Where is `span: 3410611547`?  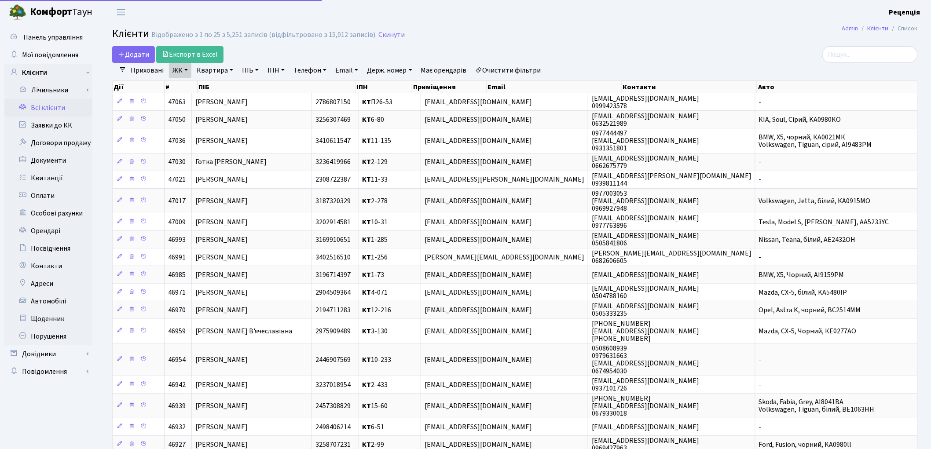 span: 3410611547 is located at coordinates (333, 141).